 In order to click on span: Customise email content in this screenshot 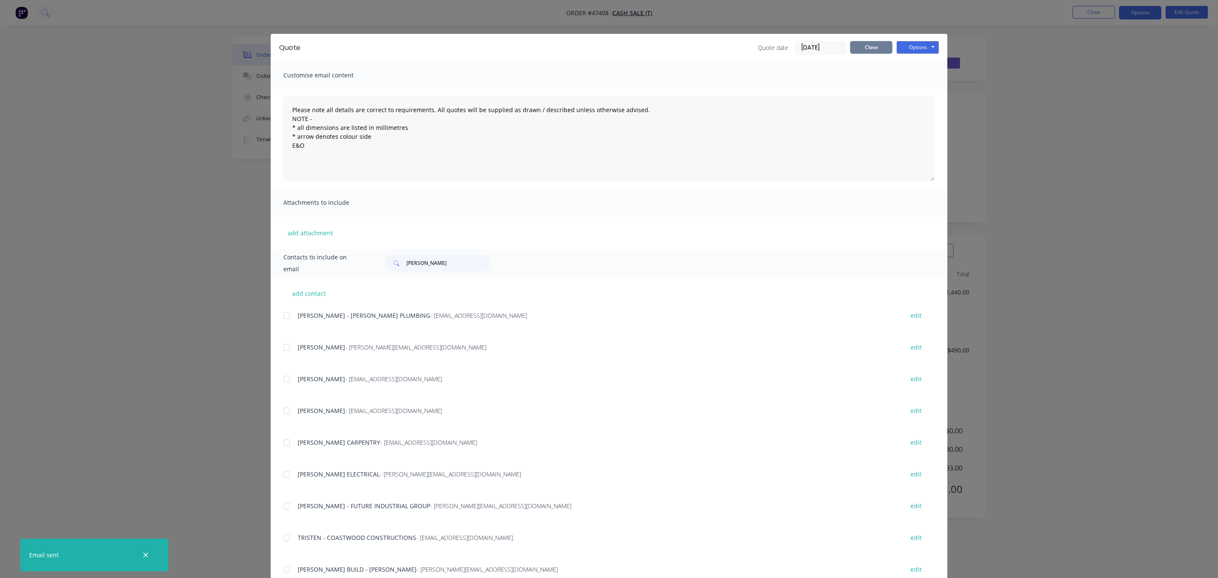, I will do `click(330, 75)`.